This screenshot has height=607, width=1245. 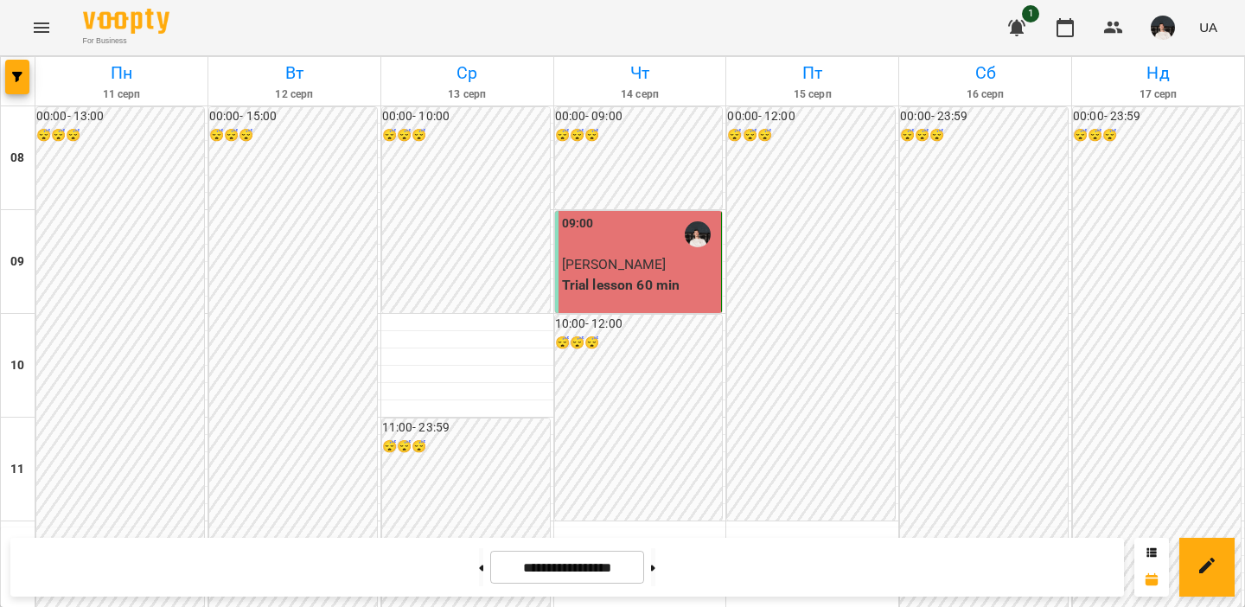 What do you see at coordinates (120, 117) in the screenshot?
I see `h6: 00:00 - 13:00` at bounding box center [120, 117].